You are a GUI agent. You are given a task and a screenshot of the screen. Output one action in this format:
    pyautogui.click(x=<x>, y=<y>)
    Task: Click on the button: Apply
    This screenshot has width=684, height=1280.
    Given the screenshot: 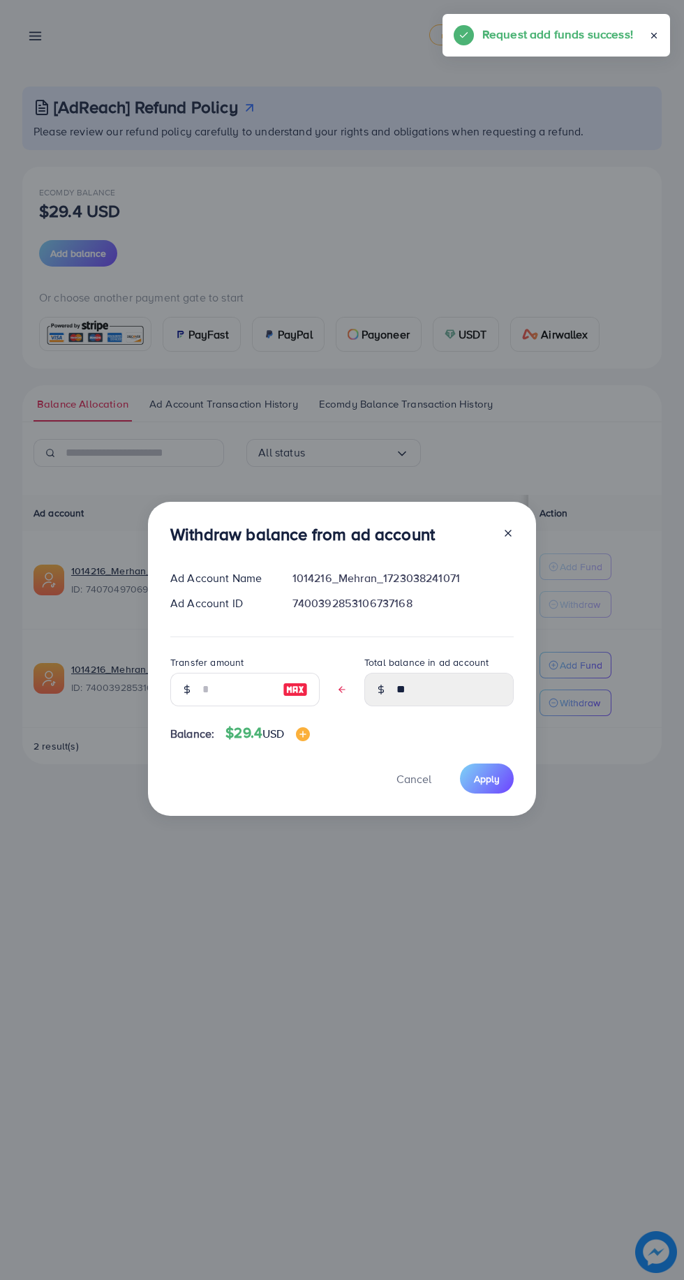 What is the action you would take?
    pyautogui.click(x=486, y=778)
    